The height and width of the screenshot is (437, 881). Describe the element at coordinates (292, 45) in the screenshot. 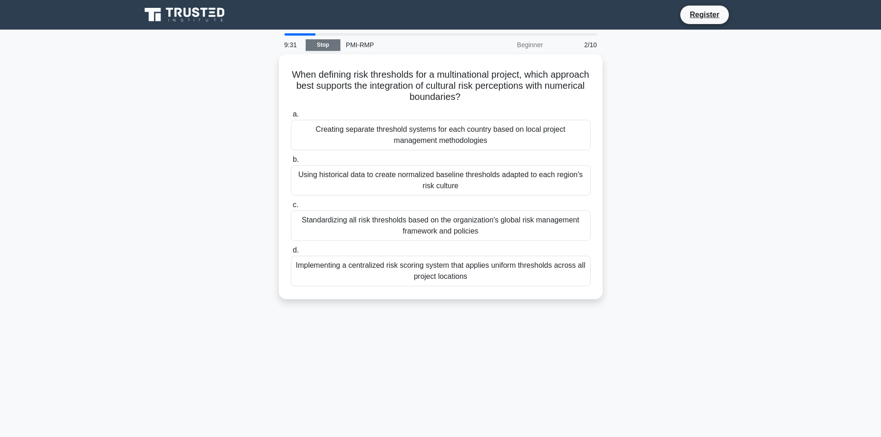

I see `div: 9:31` at that location.